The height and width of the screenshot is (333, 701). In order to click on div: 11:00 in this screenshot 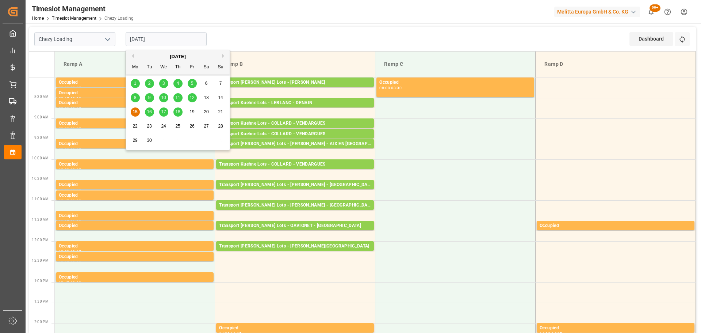, I will do `click(76, 201)`.